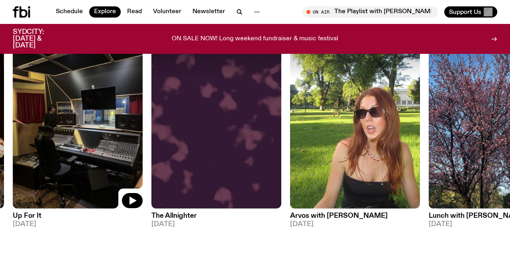  Describe the element at coordinates (69, 12) in the screenshot. I see `a: Schedule` at that location.